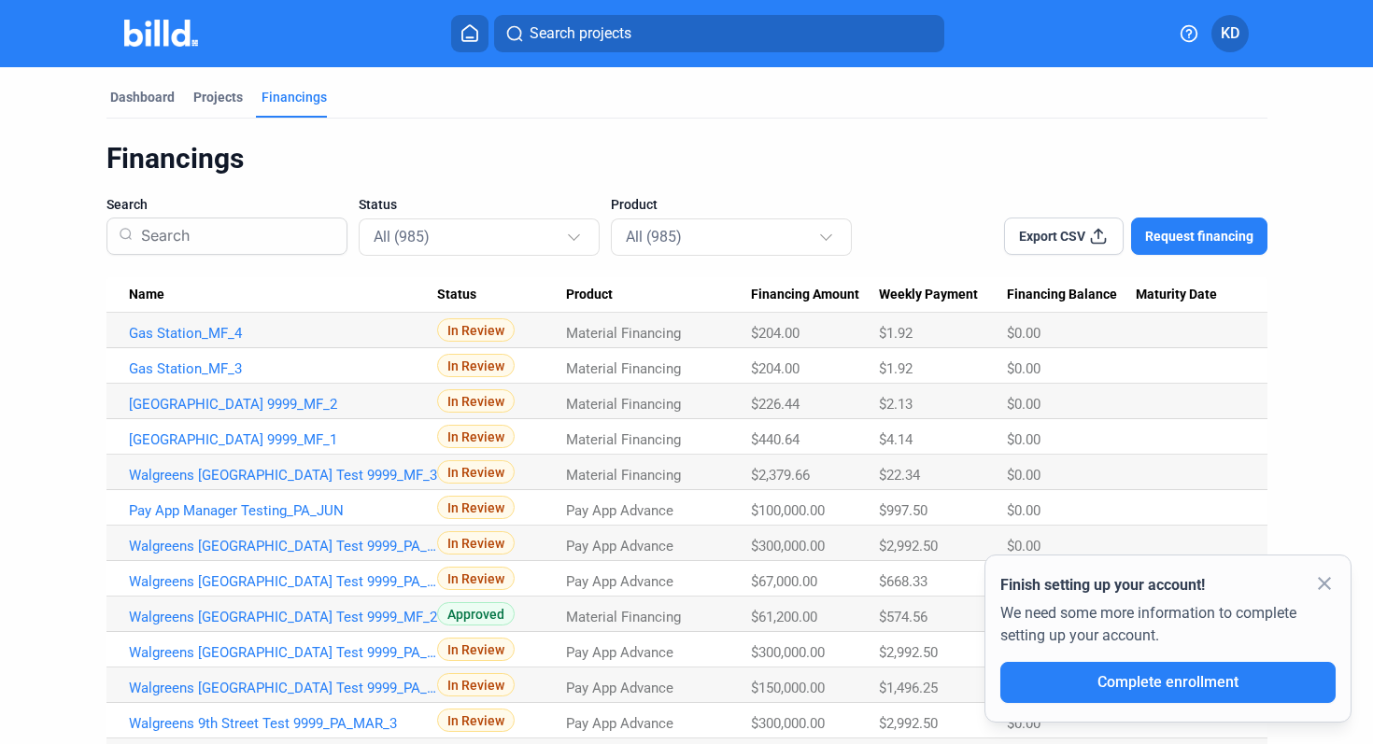  Describe the element at coordinates (805, 295) in the screenshot. I see `span: Financing Amount` at that location.